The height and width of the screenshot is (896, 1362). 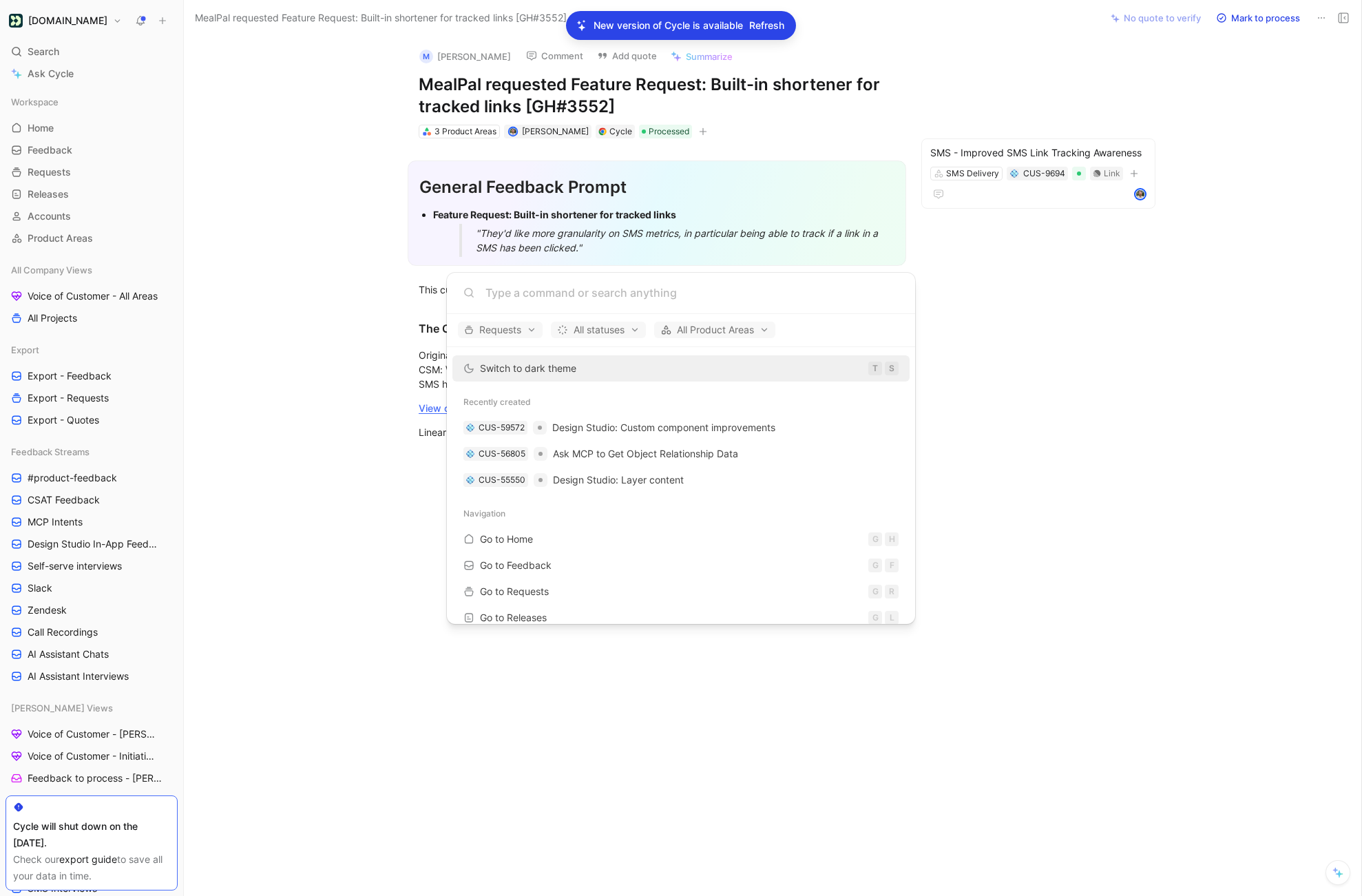 What do you see at coordinates (515, 591) in the screenshot?
I see `span: Go to Requests` at bounding box center [515, 591].